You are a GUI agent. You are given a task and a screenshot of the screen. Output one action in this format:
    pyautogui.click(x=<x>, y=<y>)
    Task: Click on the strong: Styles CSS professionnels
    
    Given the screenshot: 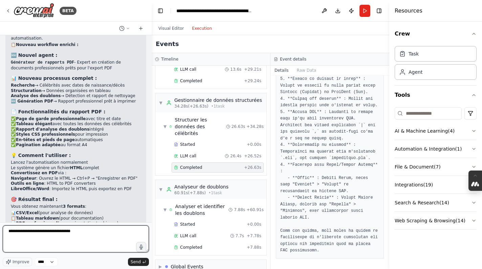 What is the action you would take?
    pyautogui.click(x=45, y=134)
    